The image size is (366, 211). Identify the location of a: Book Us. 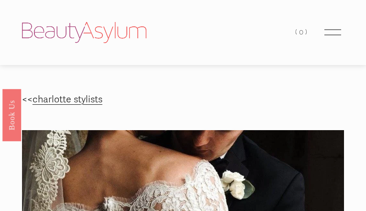
(11, 114).